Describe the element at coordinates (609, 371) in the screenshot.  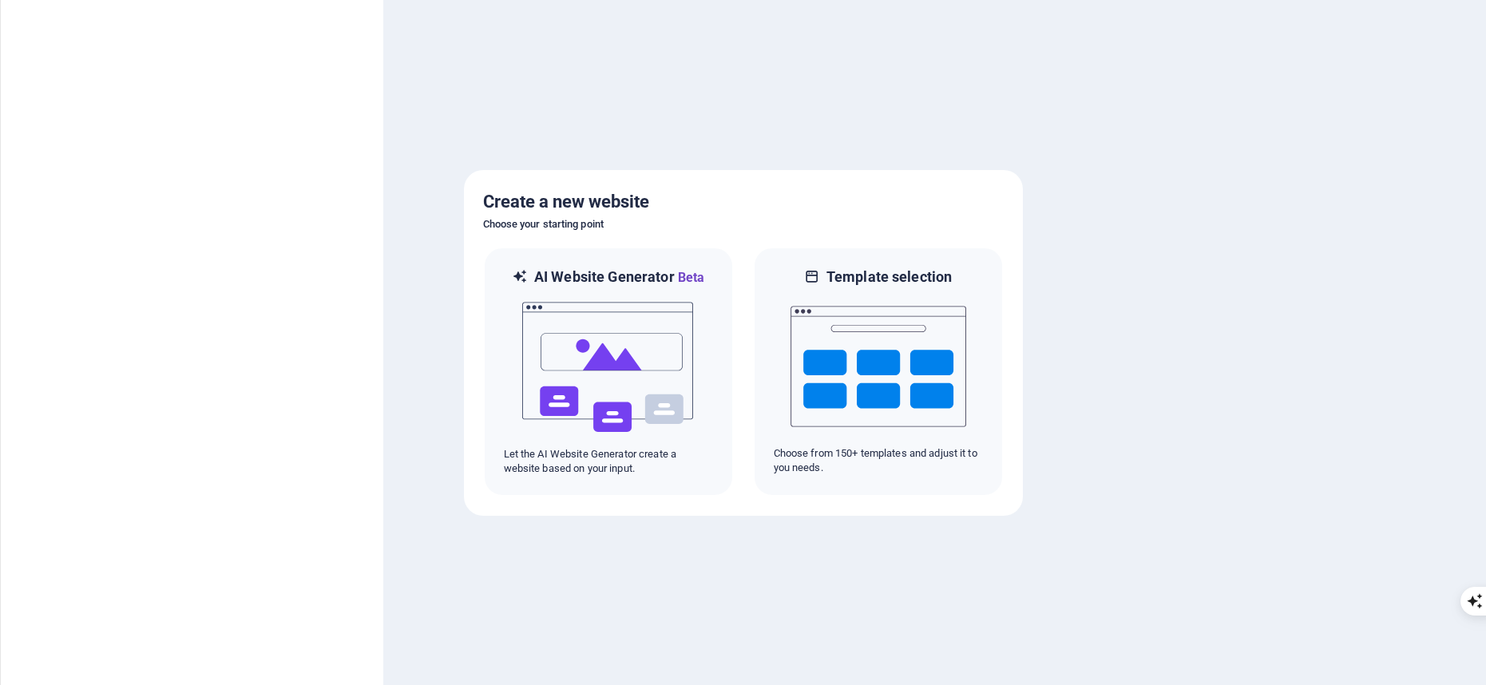
I see `div: AI Website GeneratorBetaaiLet the AI Website Generator create a website based on your input.` at that location.